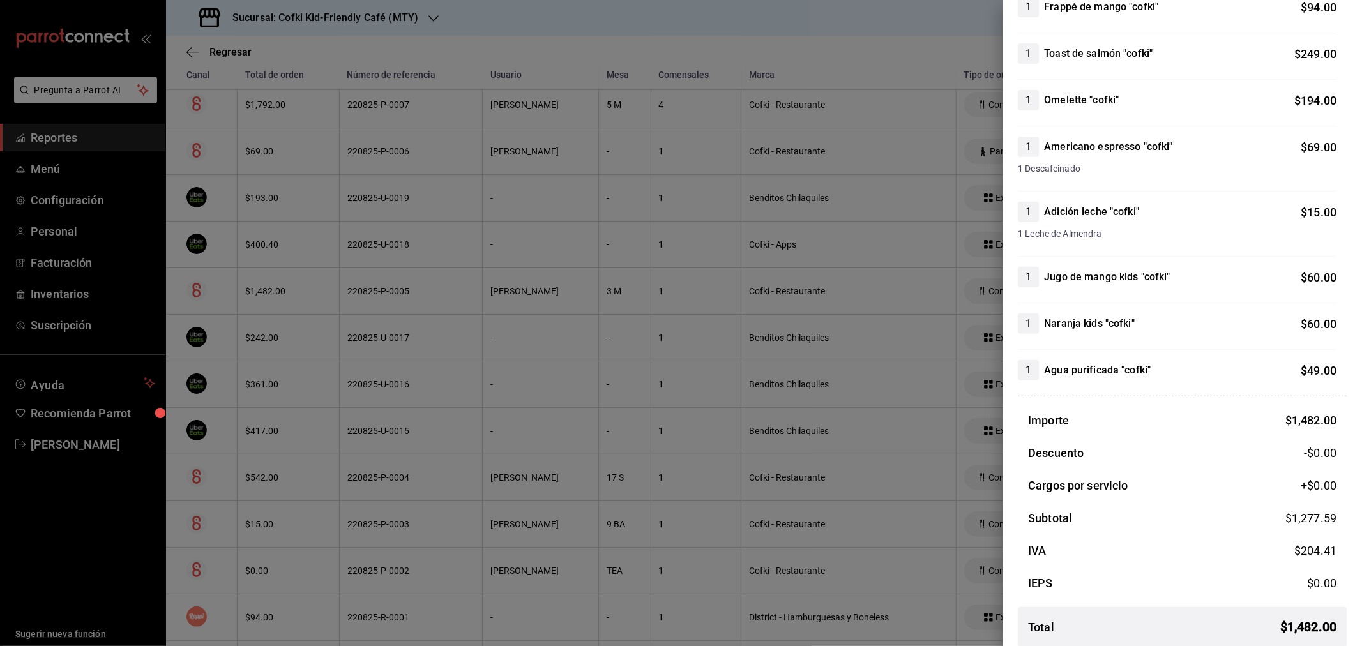 This screenshot has height=646, width=1362. I want to click on h3: Descuento, so click(1055, 453).